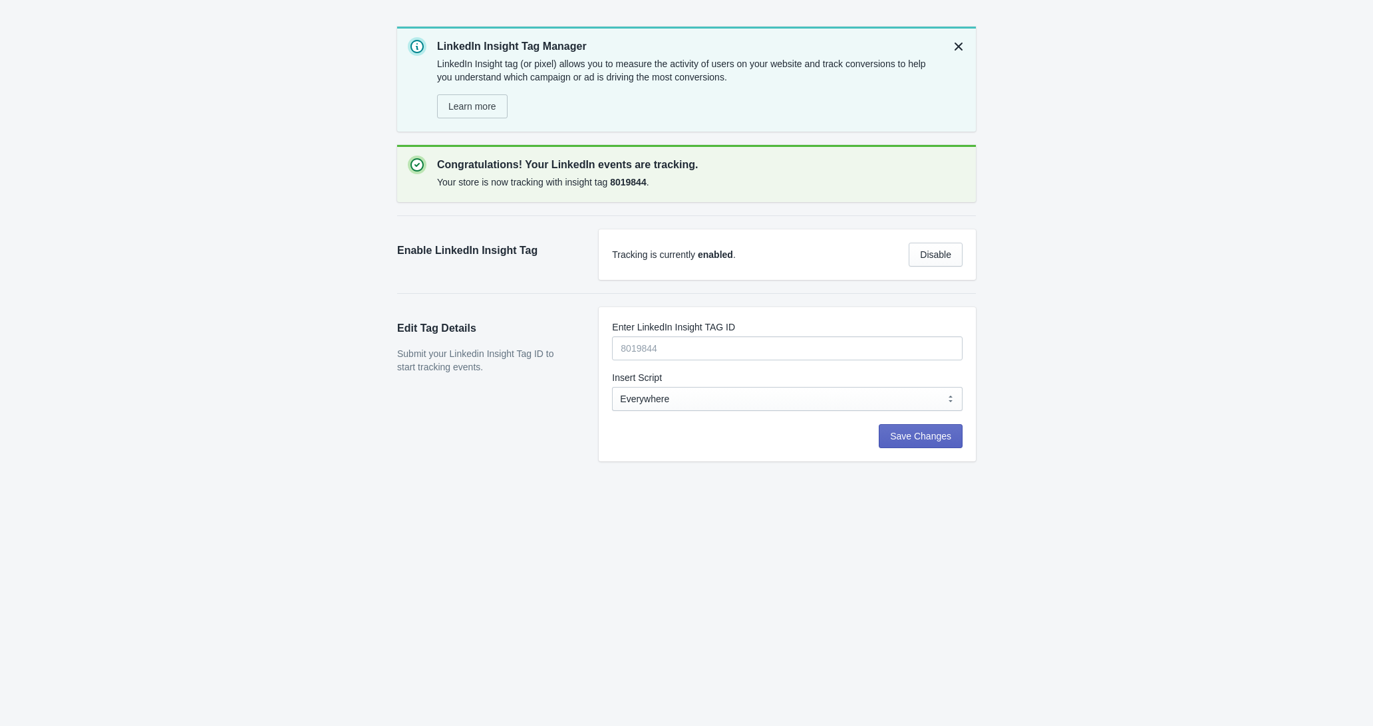 Image resolution: width=1373 pixels, height=726 pixels. I want to click on button: Disable, so click(935, 255).